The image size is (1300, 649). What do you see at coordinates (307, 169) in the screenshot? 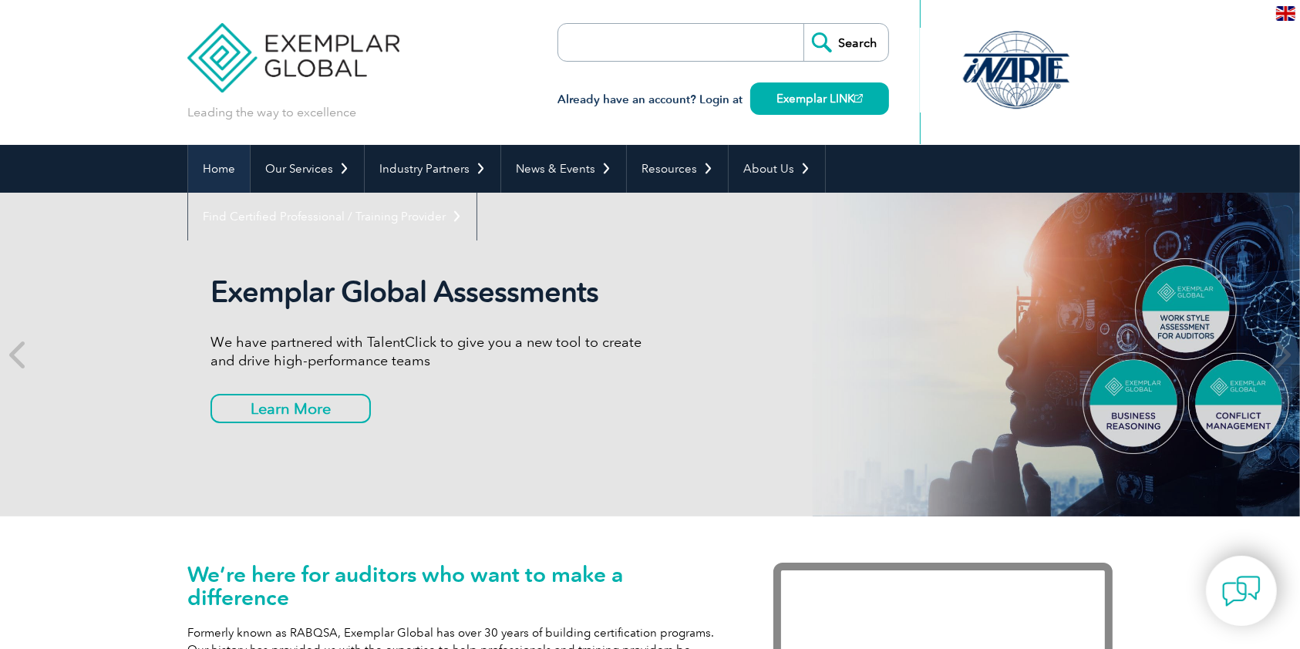
I see `a: Our Services` at bounding box center [307, 169].